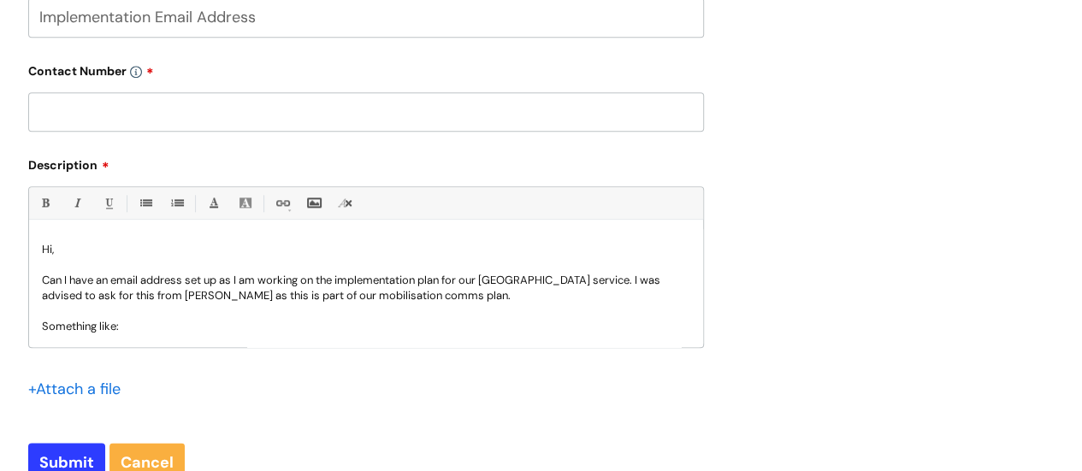 The image size is (1082, 471). What do you see at coordinates (76, 203) in the screenshot?
I see `a: Italic (Ctrl-I)` at bounding box center [76, 203].